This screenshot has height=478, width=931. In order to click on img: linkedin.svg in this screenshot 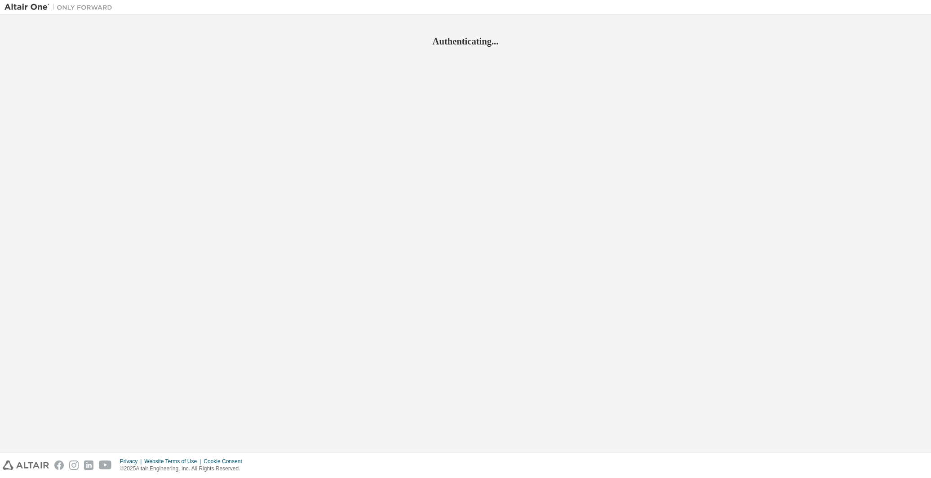, I will do `click(89, 465)`.